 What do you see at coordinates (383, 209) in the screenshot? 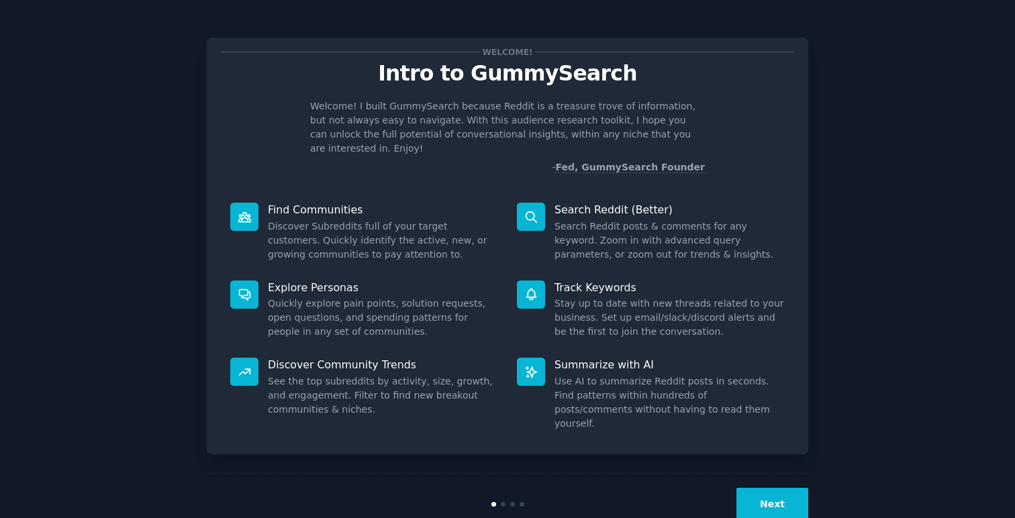
I see `p: Find Communities` at bounding box center [383, 209].